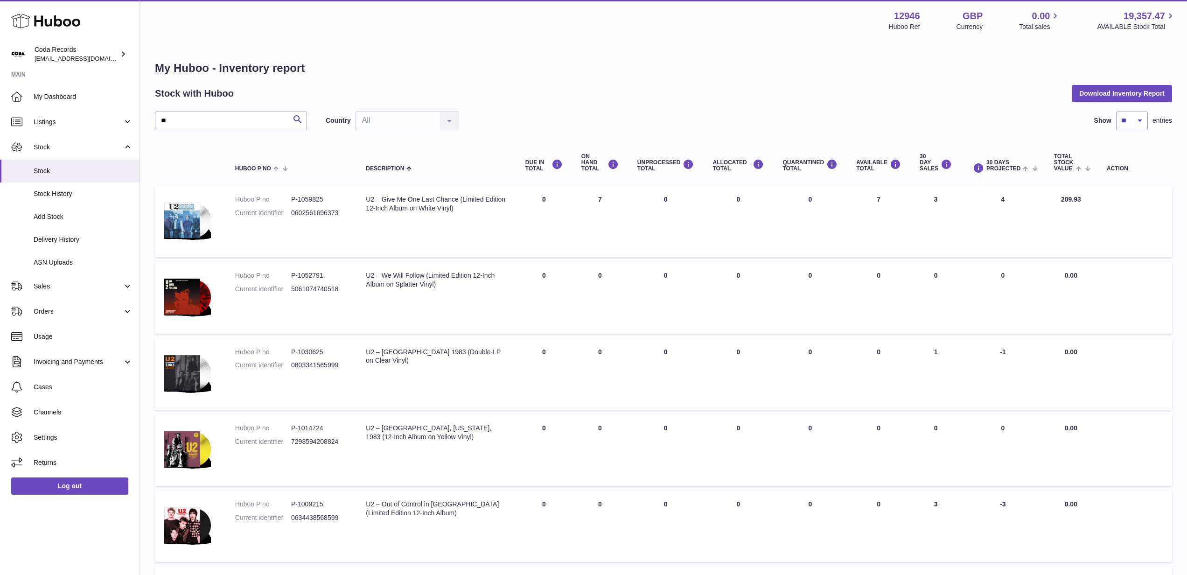 Image resolution: width=1187 pixels, height=575 pixels. I want to click on span: Returns, so click(83, 462).